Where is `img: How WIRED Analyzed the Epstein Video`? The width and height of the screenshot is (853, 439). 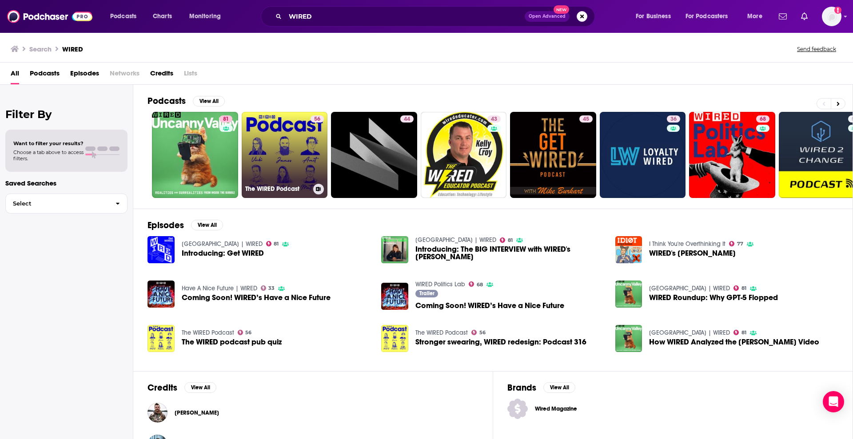 img: How WIRED Analyzed the Epstein Video is located at coordinates (629, 339).